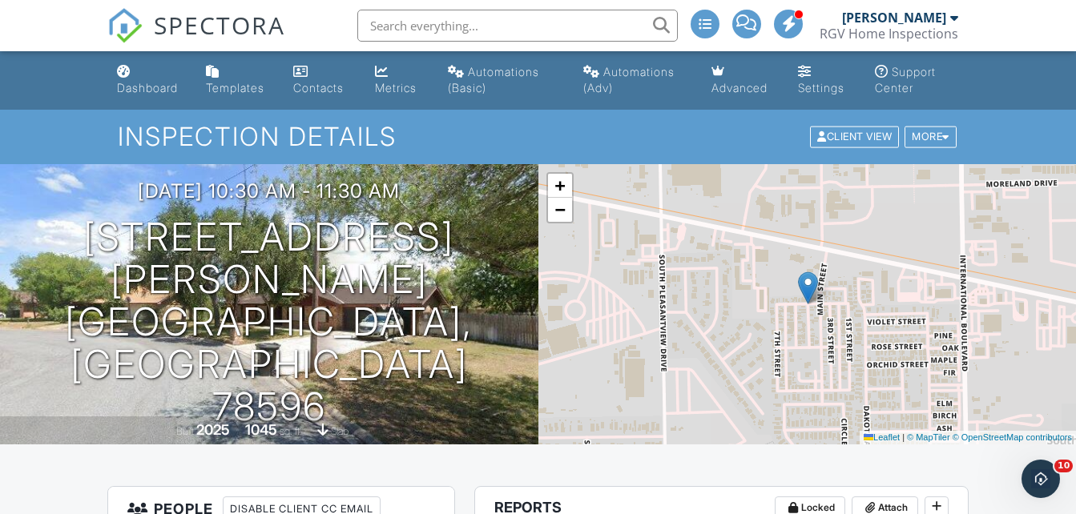 This screenshot has height=514, width=1076. What do you see at coordinates (340, 431) in the screenshot?
I see `span: slab` at bounding box center [340, 431].